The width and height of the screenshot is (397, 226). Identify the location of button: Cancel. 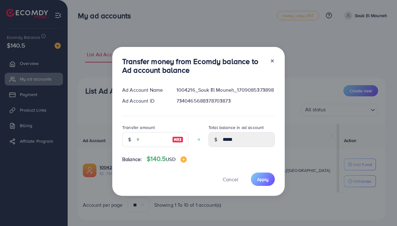
(231, 179).